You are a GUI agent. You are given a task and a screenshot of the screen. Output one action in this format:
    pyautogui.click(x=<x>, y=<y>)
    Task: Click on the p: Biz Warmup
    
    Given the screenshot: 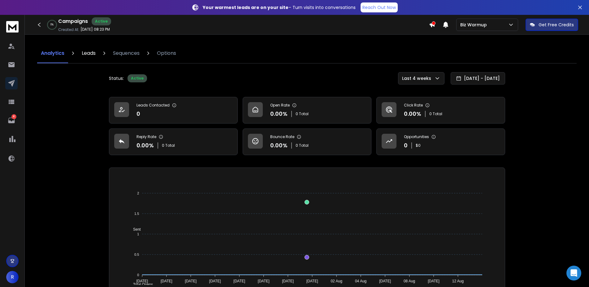 What is the action you would take?
    pyautogui.click(x=475, y=25)
    